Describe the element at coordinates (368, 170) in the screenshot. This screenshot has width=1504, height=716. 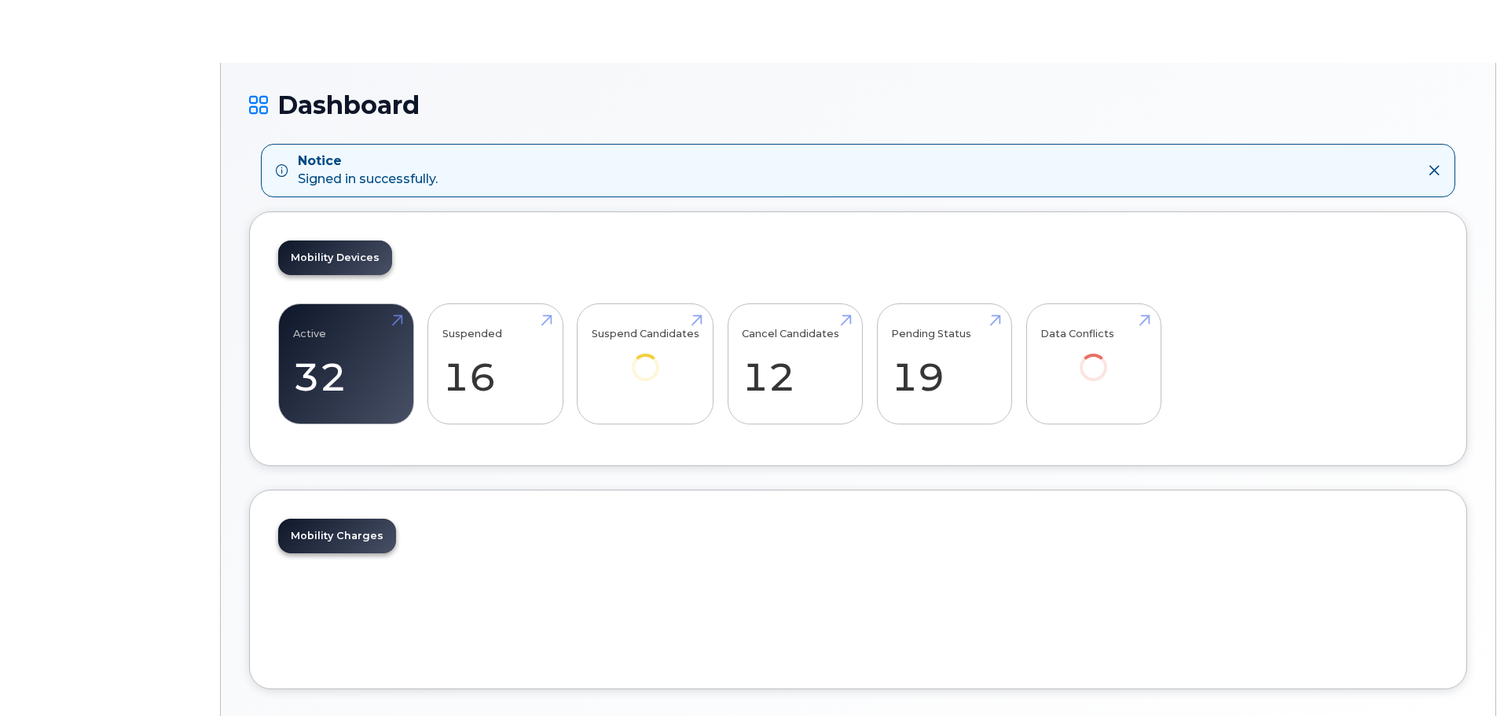
I see `div: Signed in successfully.` at that location.